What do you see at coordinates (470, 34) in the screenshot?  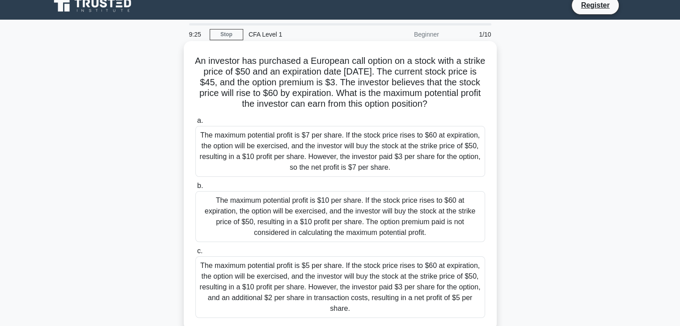 I see `div: 1/10` at bounding box center [470, 34].